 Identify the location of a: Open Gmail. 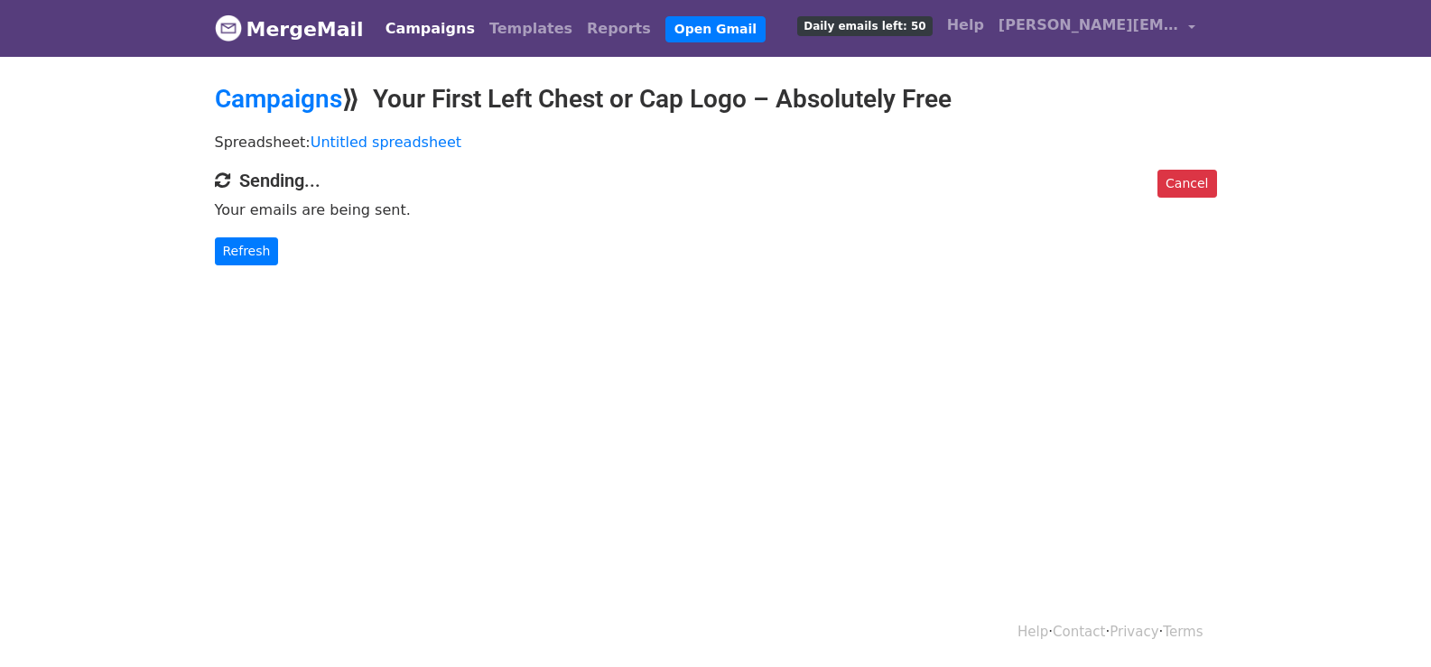
(715, 29).